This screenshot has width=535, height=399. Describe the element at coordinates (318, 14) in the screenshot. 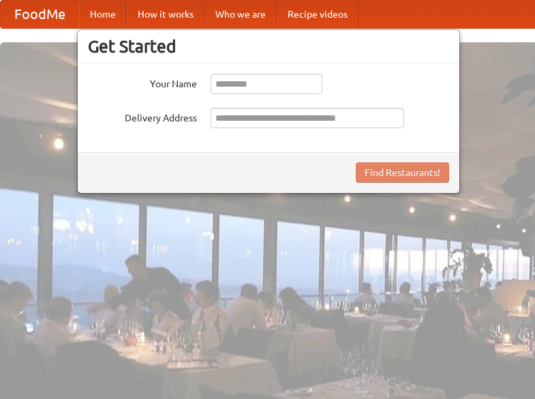

I see `a: Recipe videos` at that location.